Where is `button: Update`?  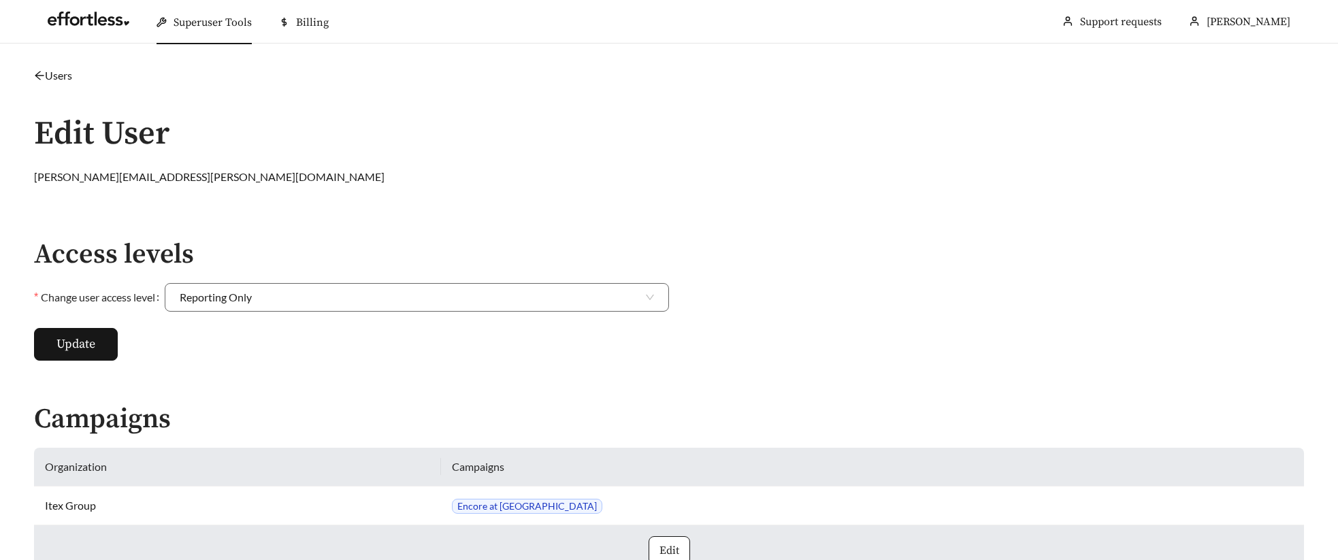
button: Update is located at coordinates (76, 344).